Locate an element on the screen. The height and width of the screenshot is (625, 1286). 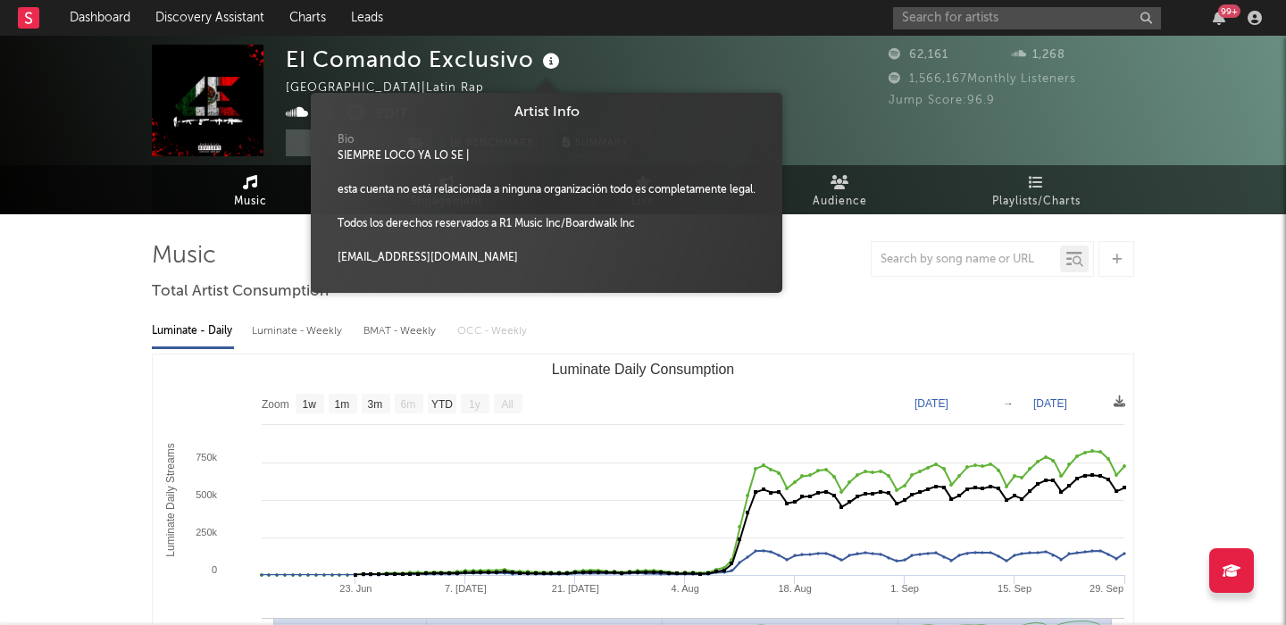
text: 3m is located at coordinates (375, 405).